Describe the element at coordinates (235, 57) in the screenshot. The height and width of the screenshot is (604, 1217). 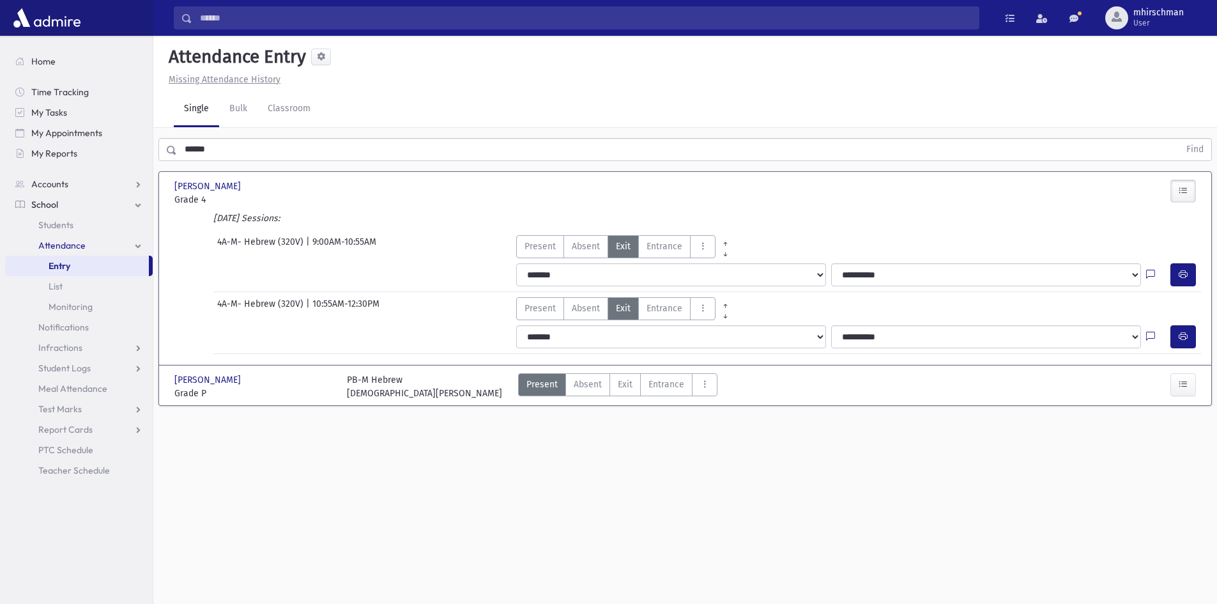
I see `h5: Attendance Entry` at that location.